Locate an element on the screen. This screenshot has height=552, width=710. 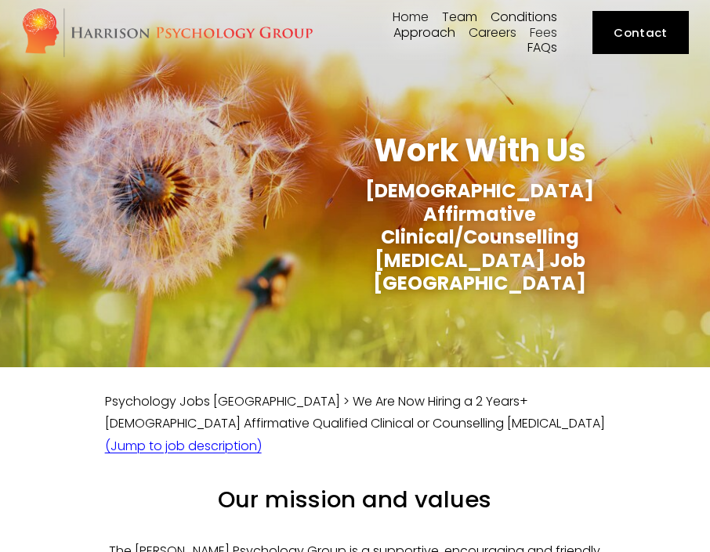
p: Work With Us is located at coordinates (479, 139).